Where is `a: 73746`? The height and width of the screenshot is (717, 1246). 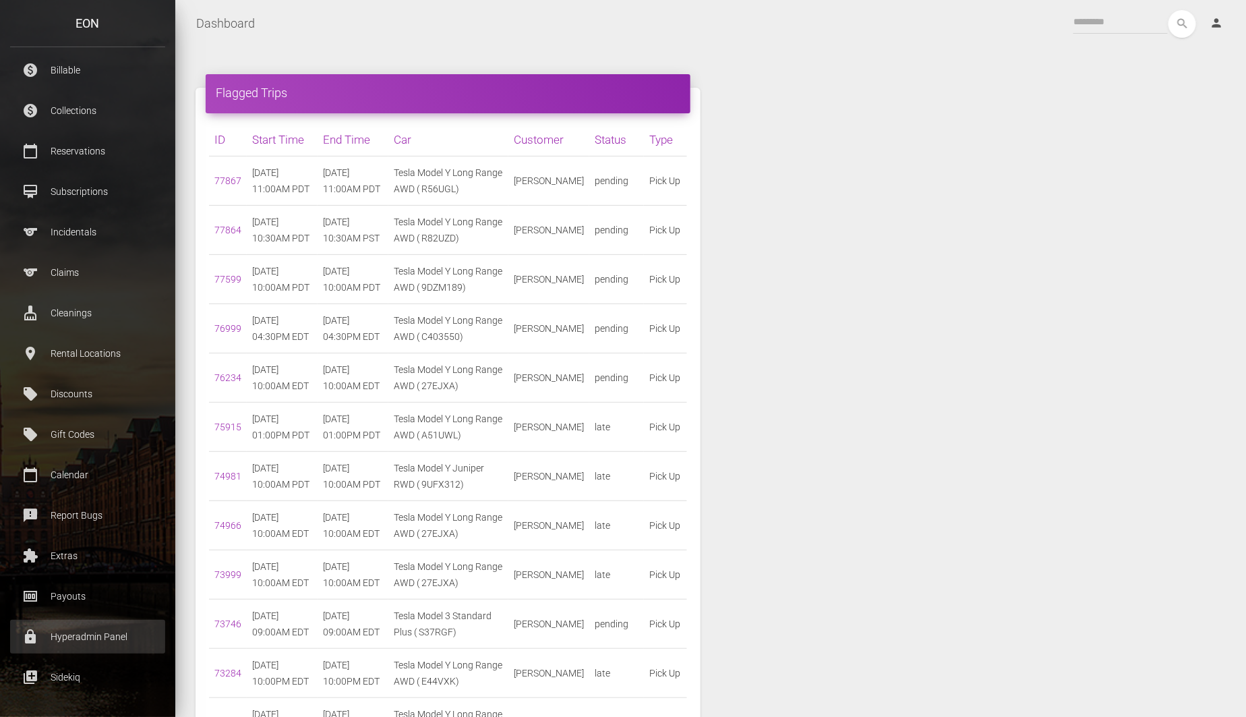 a: 73746 is located at coordinates (228, 624).